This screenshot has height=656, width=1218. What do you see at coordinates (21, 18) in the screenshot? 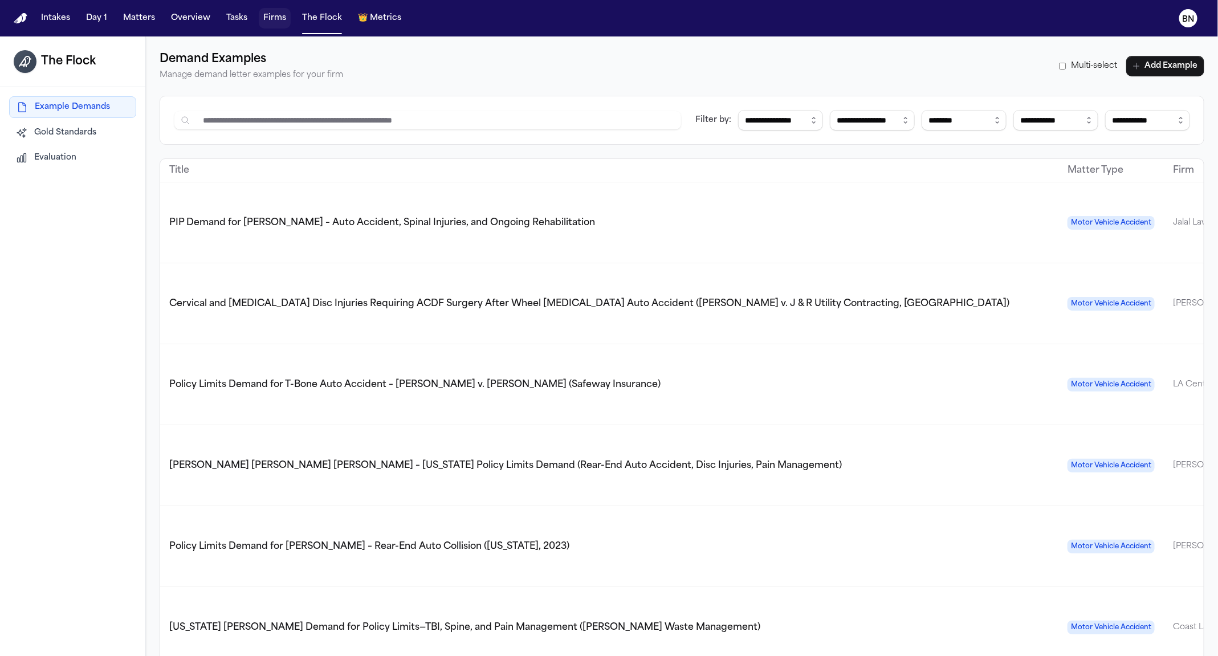
I see `img: Finch Logo` at bounding box center [21, 18].